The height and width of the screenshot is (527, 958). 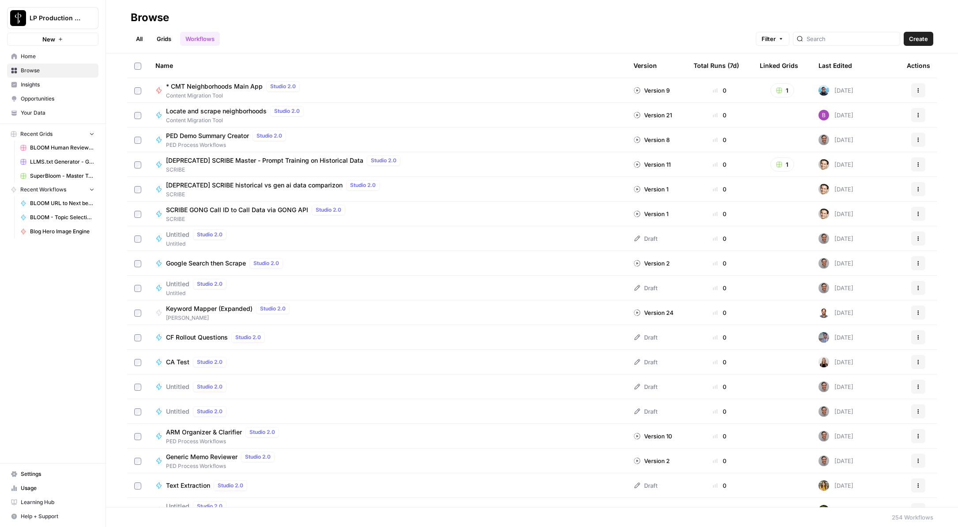 I want to click on span: Insights, so click(x=57, y=85).